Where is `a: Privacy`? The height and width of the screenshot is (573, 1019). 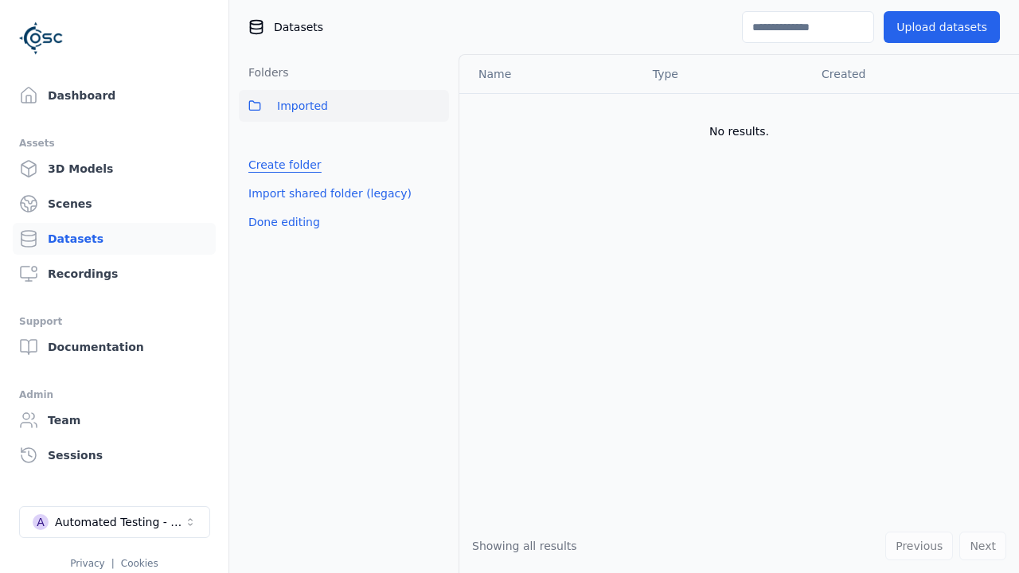 a: Privacy is located at coordinates (87, 563).